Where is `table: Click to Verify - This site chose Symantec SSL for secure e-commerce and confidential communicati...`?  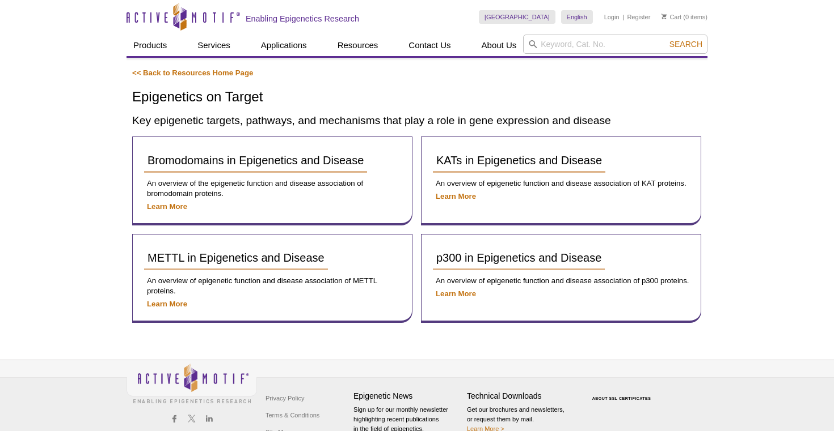 table: Click to Verify - This site chose Symantec SSL for secure e-commerce and confidential communicati... is located at coordinates (623, 393).